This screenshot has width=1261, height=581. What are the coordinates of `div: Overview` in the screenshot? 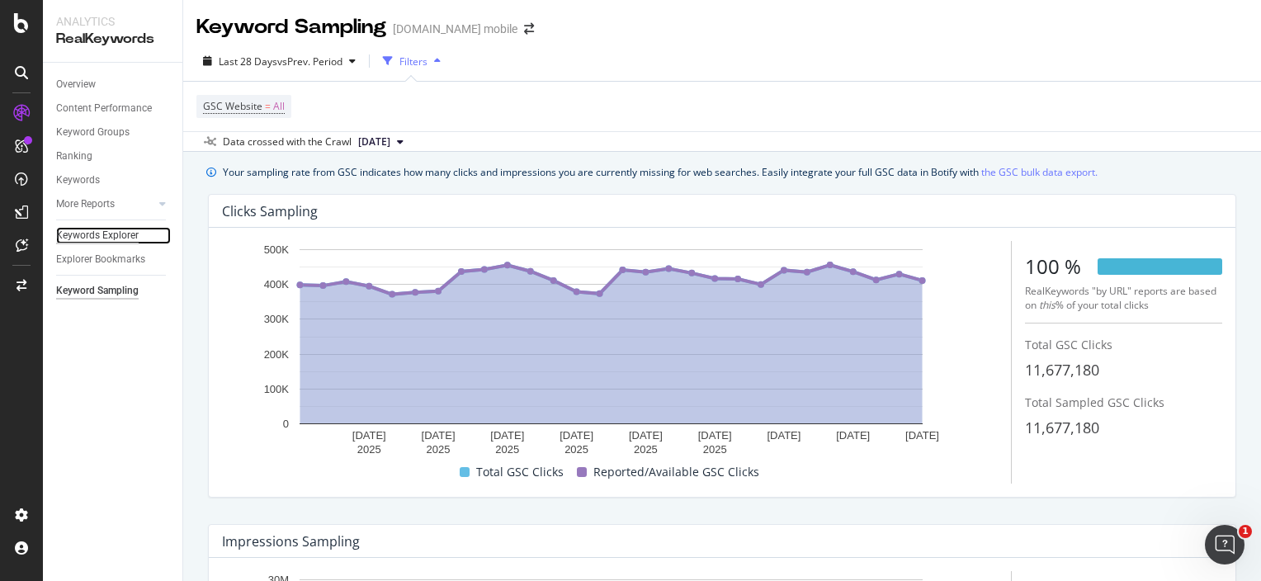 It's located at (76, 84).